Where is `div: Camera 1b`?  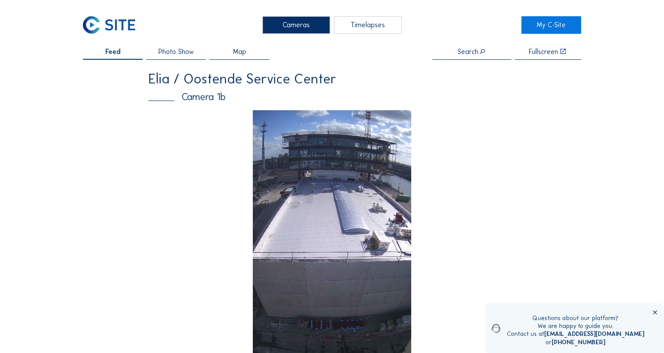 div: Camera 1b is located at coordinates (332, 97).